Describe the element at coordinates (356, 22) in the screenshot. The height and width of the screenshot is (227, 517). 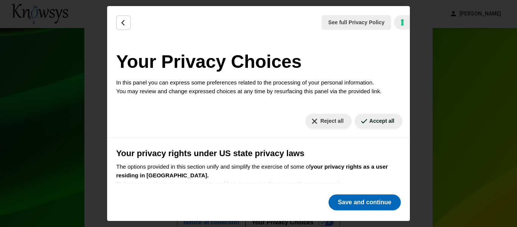
I see `button: See full Privacy Policy` at that location.